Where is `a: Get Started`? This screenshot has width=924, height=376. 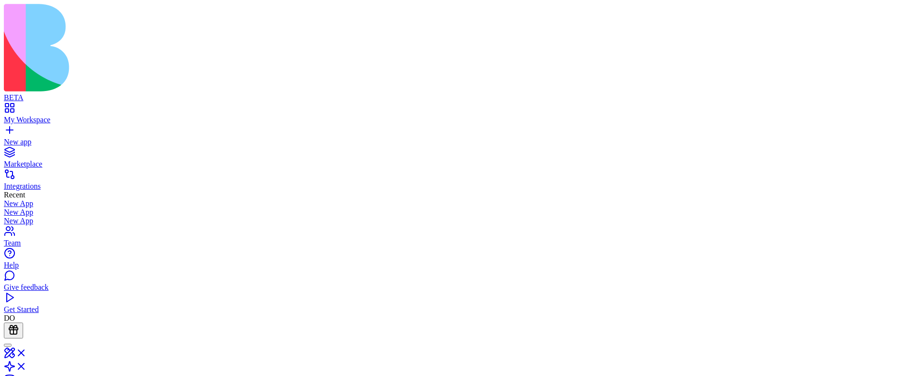 a: Get Started is located at coordinates (462, 305).